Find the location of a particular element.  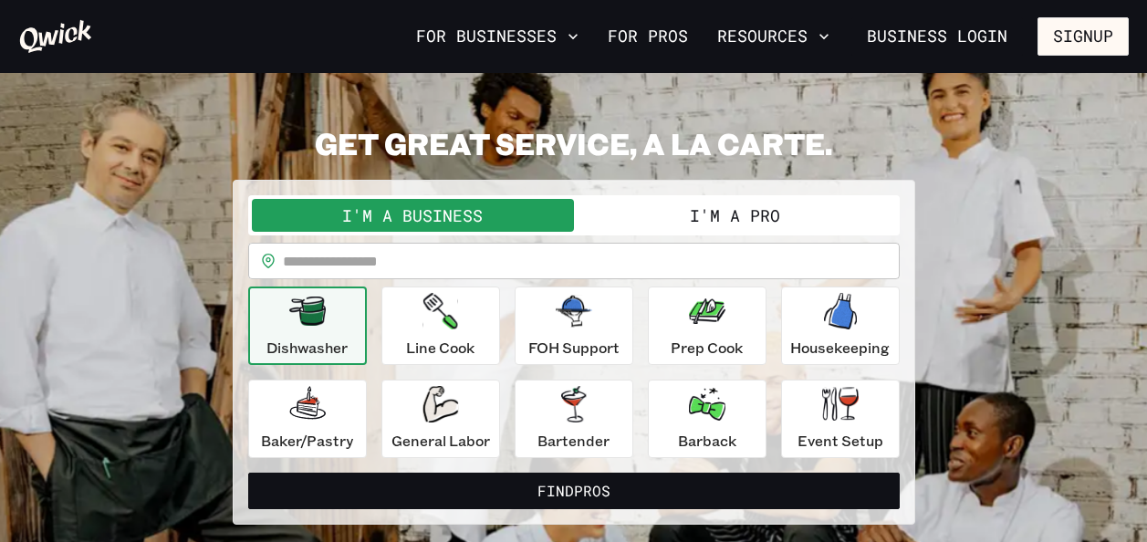

a: Business Login is located at coordinates (937, 37).